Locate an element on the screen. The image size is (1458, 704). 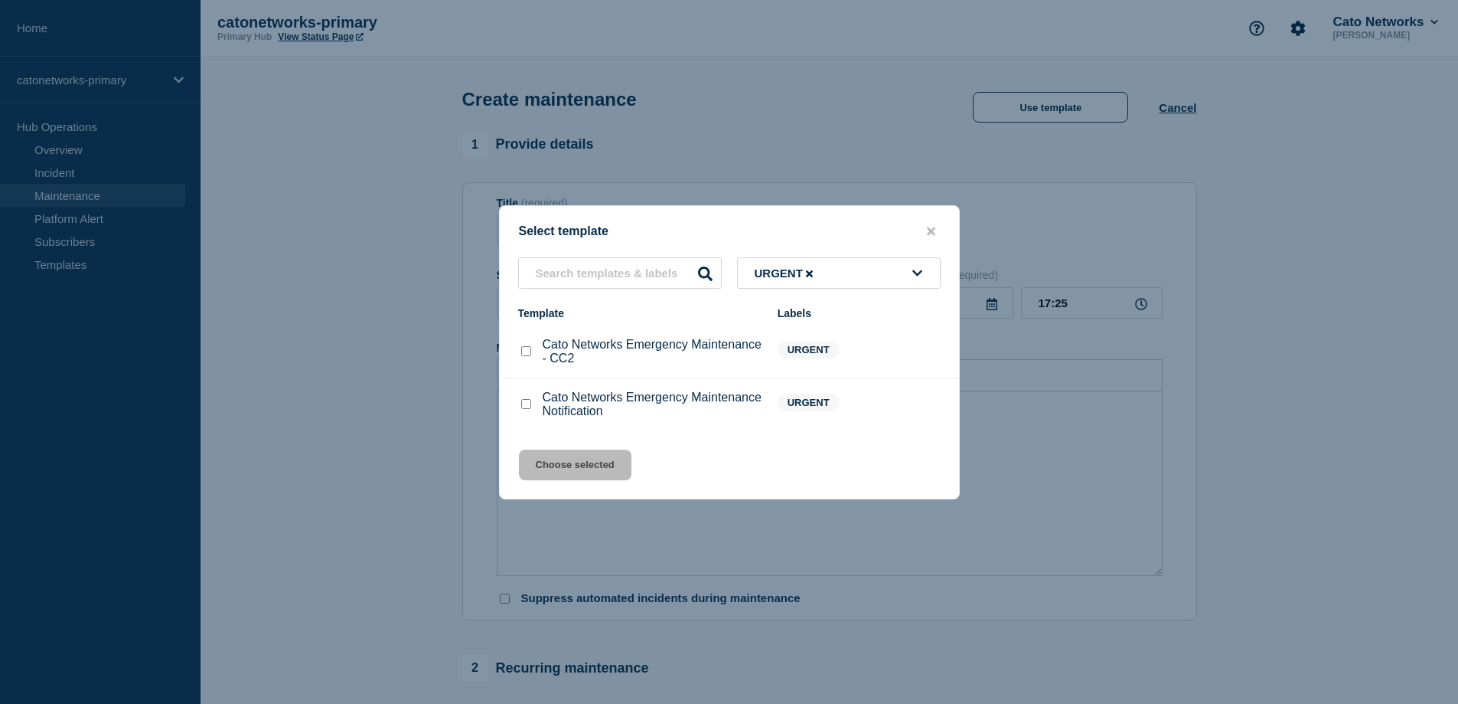
div: Template is located at coordinates (640, 313).